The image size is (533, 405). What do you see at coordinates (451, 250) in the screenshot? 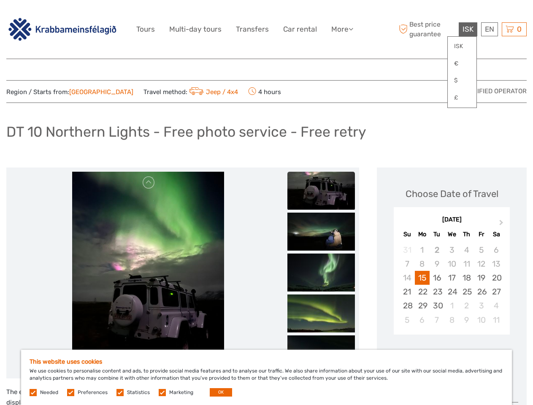
I see `div: Not available Wednesday, September 3rd, 2025` at bounding box center [451, 250].